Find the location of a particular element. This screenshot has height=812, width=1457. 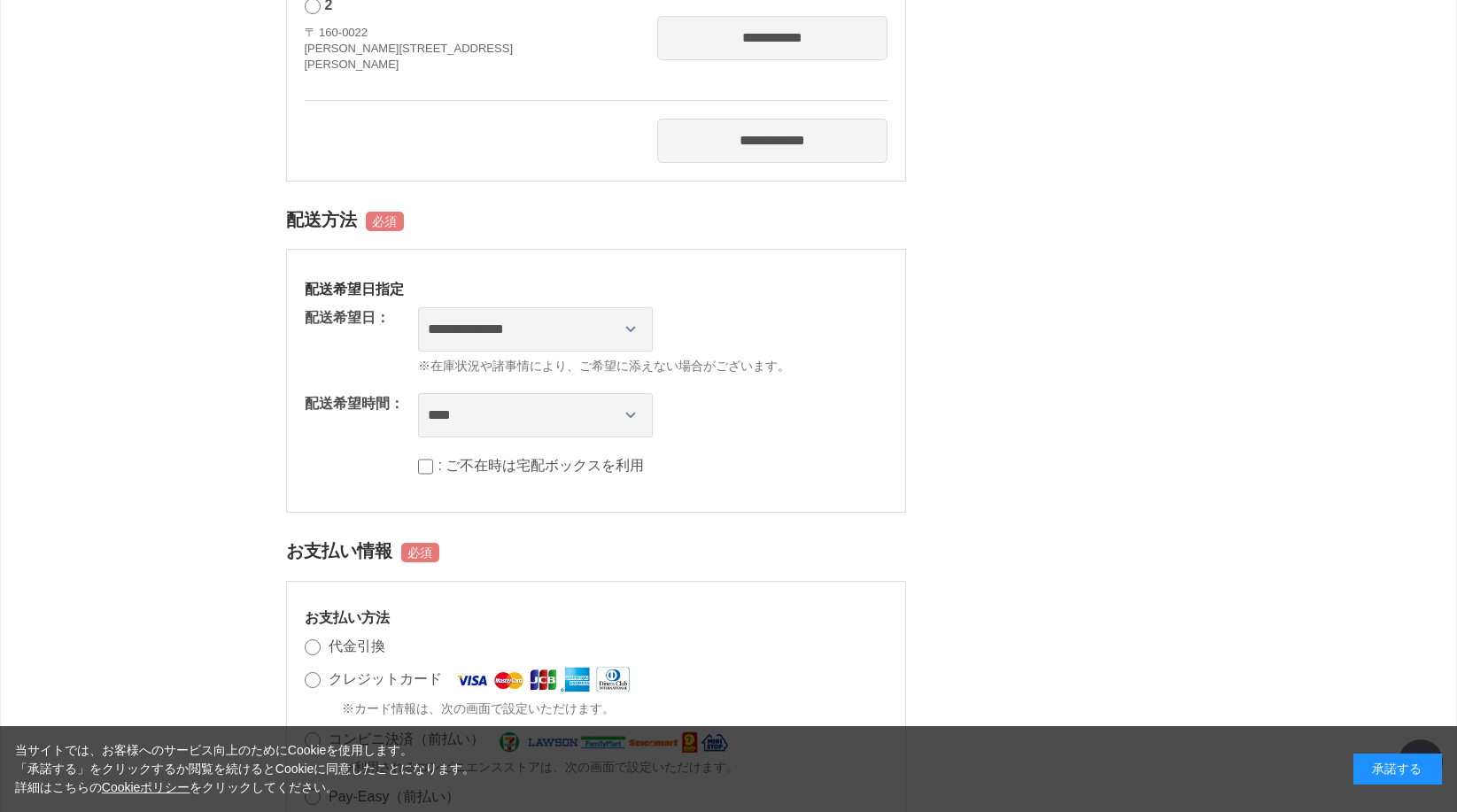

h2: お支払い情報 is located at coordinates (596, 551).